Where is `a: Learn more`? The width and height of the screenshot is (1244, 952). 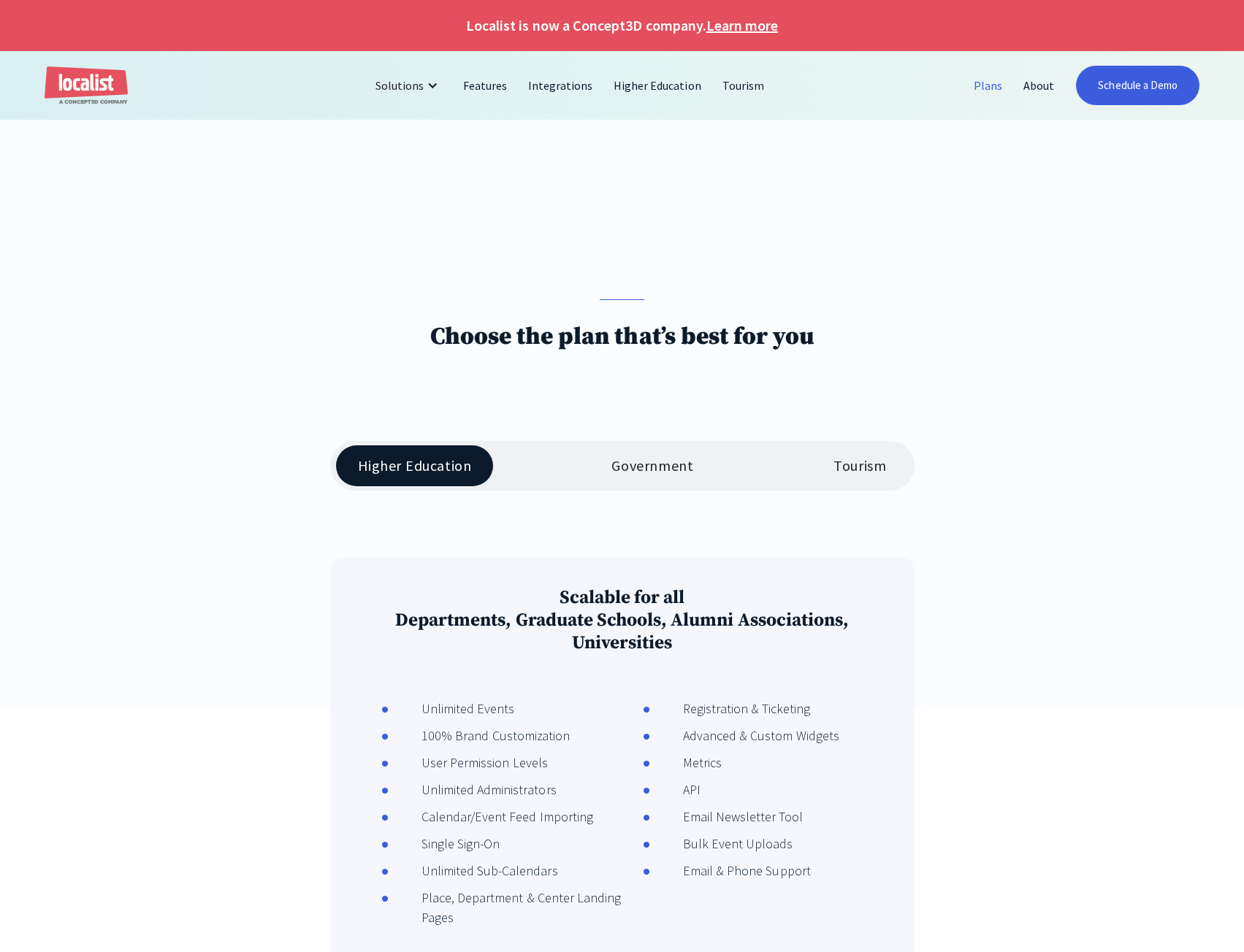
a: Learn more is located at coordinates (742, 25).